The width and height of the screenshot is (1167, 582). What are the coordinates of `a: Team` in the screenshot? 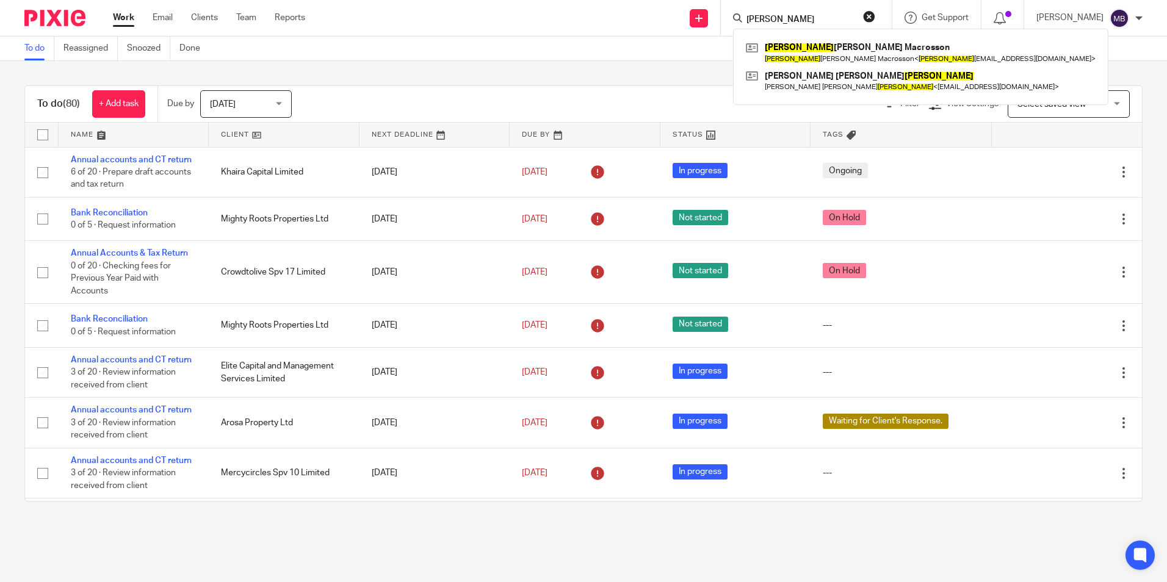 It's located at (246, 18).